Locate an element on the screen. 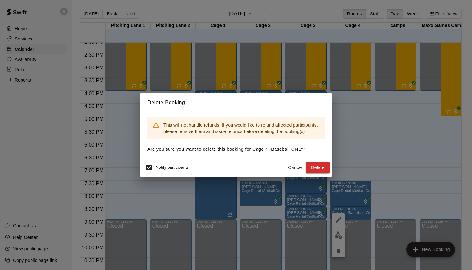 The height and width of the screenshot is (270, 472). div: This will not handle refunds. If you would like to refund affected participants, please remove th... is located at coordinates (241, 128).